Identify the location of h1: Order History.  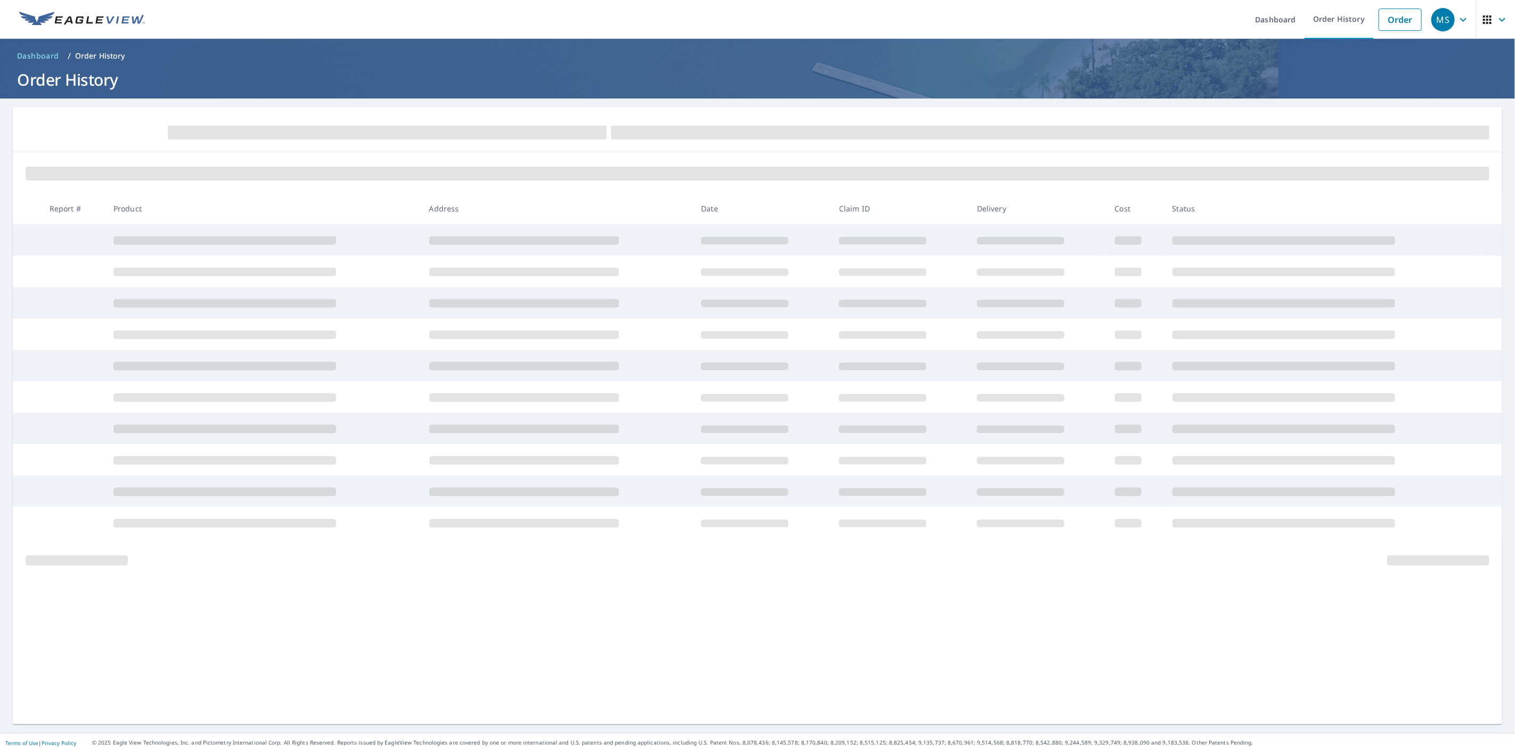
(758, 79).